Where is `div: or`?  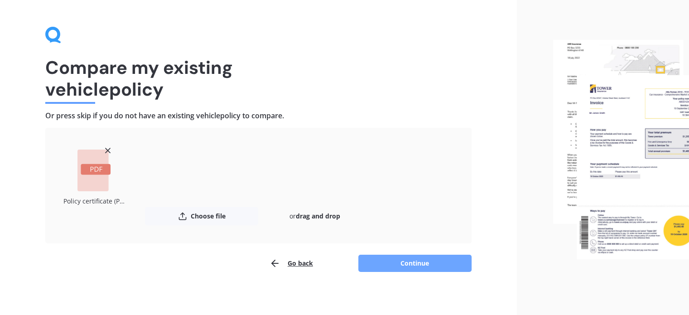
div: or is located at coordinates (315, 216).